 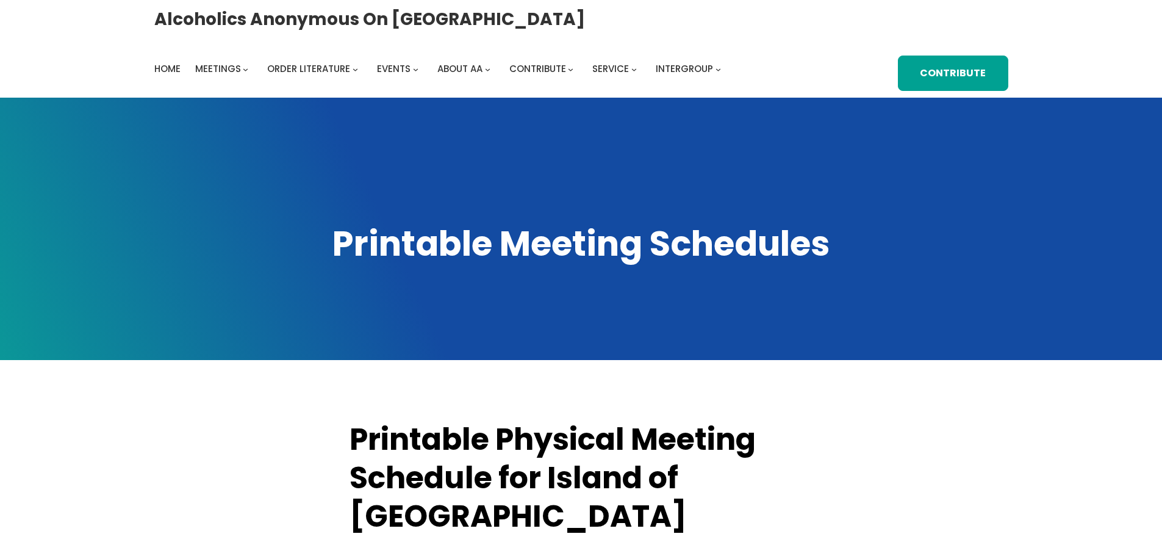 What do you see at coordinates (684, 68) in the screenshot?
I see `span: Intergroup` at bounding box center [684, 68].